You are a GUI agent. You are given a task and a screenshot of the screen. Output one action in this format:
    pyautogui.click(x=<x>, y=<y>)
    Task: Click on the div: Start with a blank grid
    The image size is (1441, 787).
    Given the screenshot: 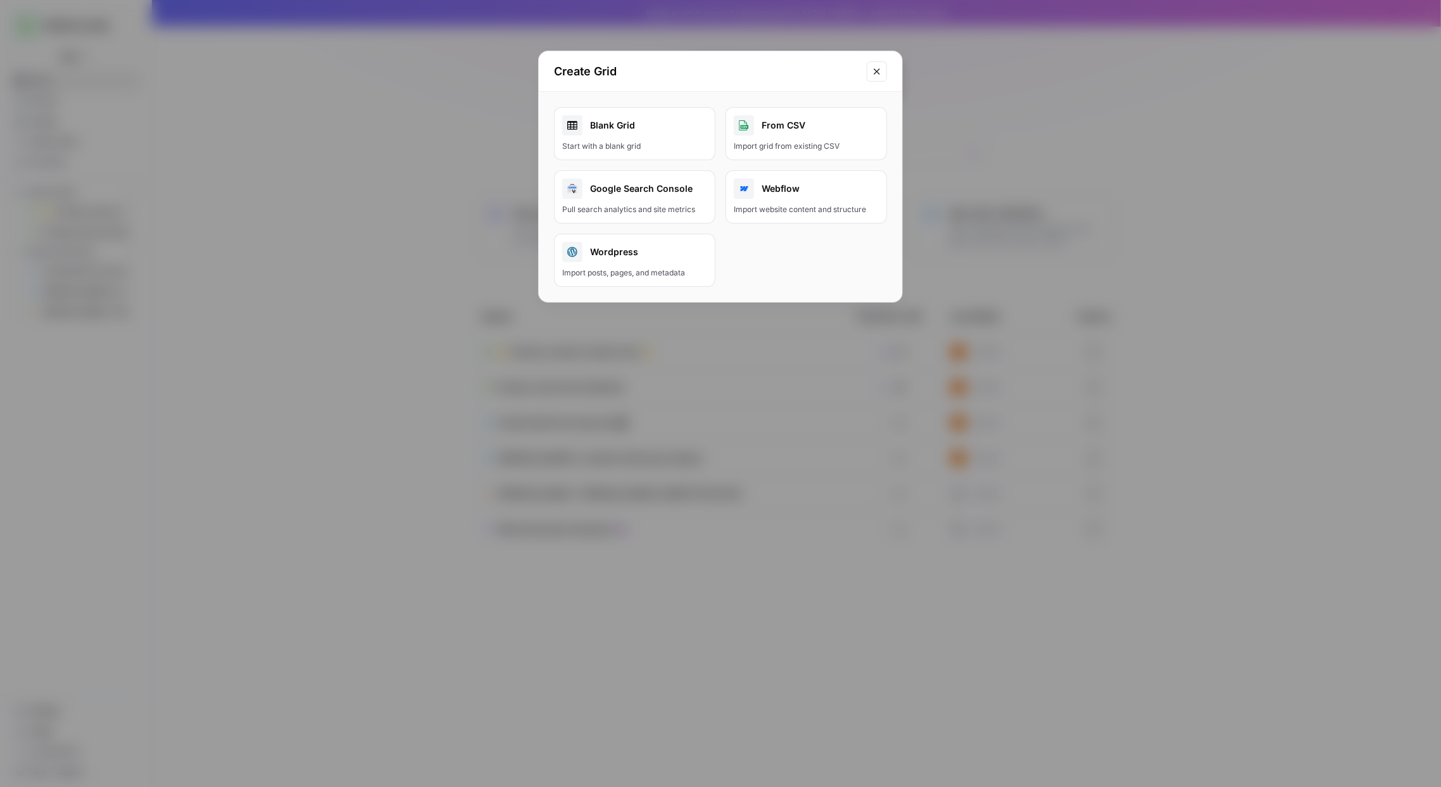 What is the action you would take?
    pyautogui.click(x=634, y=146)
    